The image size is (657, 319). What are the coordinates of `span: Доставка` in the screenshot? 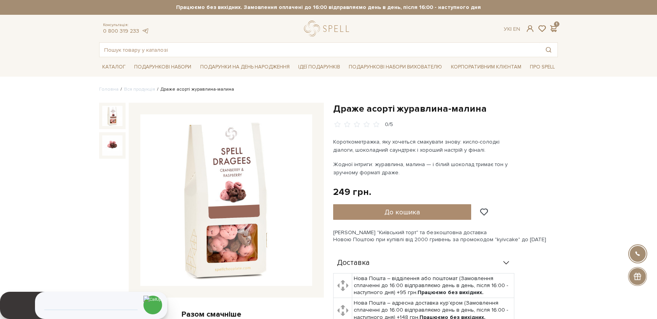 It's located at (354, 263).